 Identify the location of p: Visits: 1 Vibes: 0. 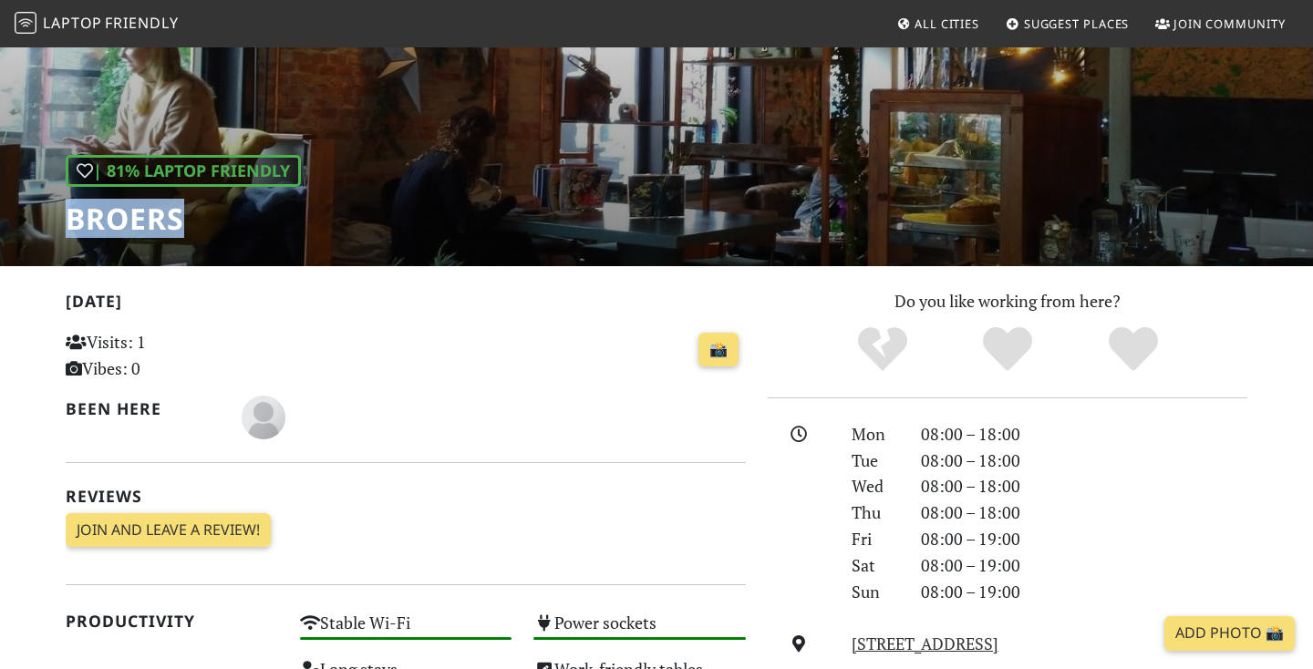
(171, 356).